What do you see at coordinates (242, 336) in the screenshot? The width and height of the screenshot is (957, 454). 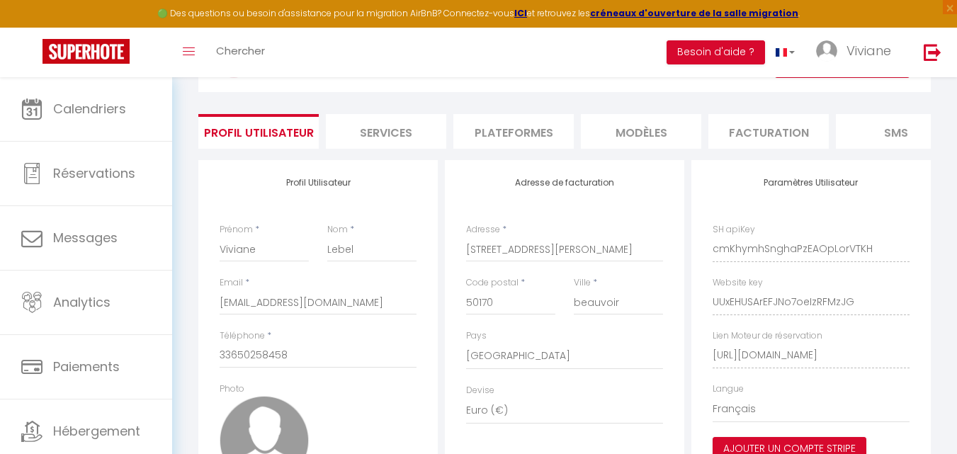 I see `label: Téléphone` at bounding box center [242, 336].